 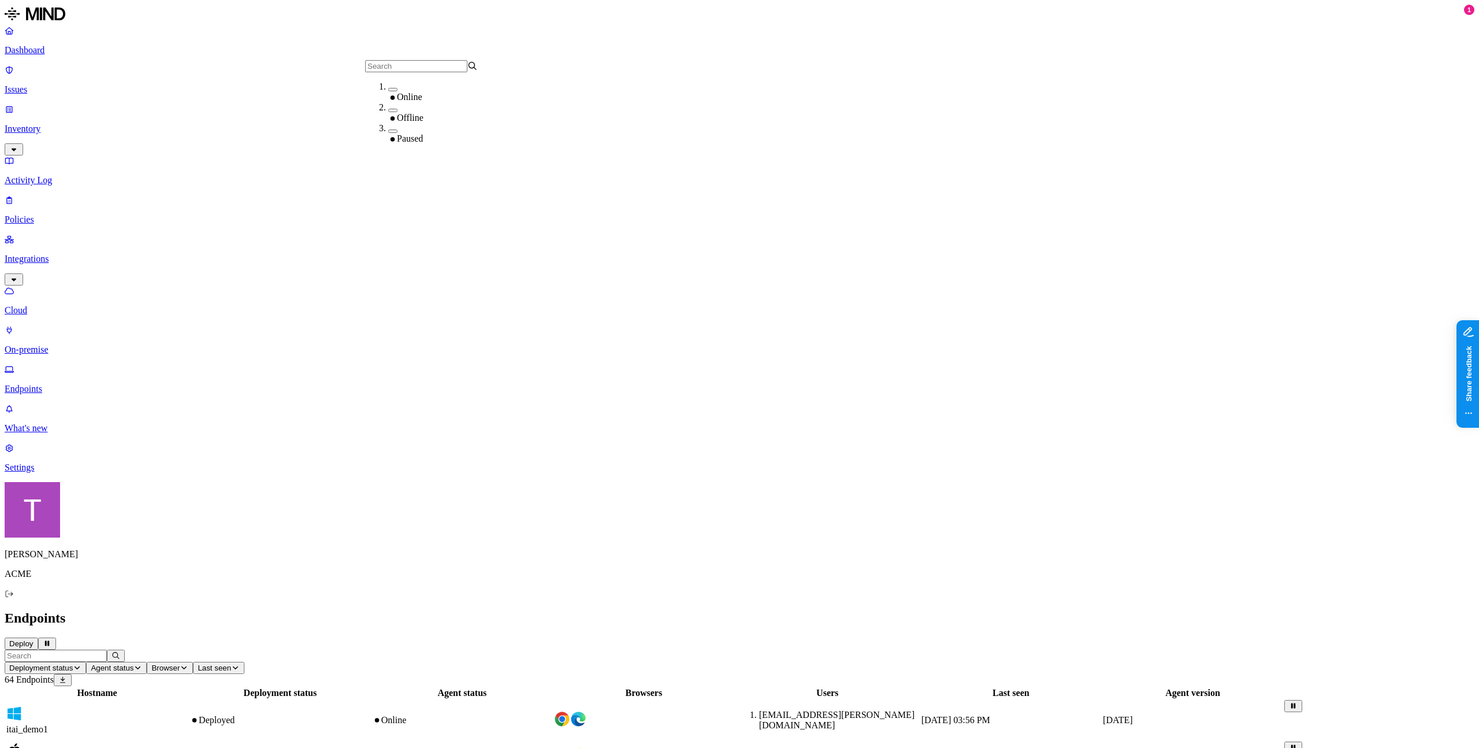 I want to click on a: Dashboard, so click(x=740, y=40).